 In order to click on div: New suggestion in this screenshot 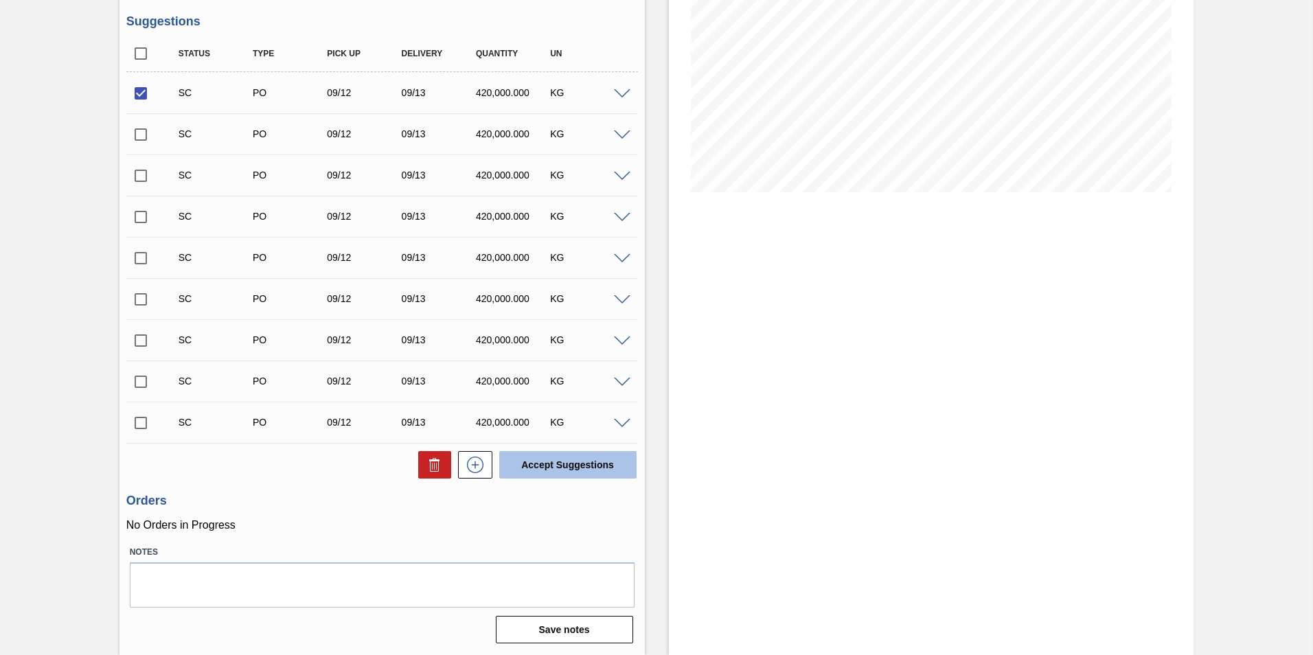, I will do `click(472, 465)`.